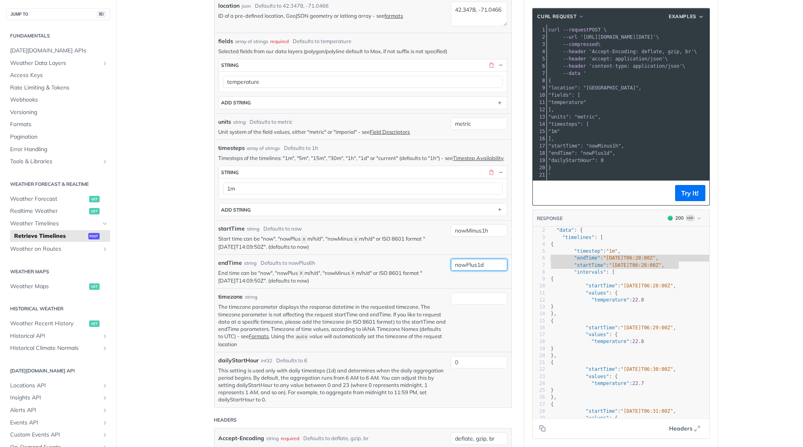 This screenshot has width=803, height=447. I want to click on div: 27, so click(539, 405).